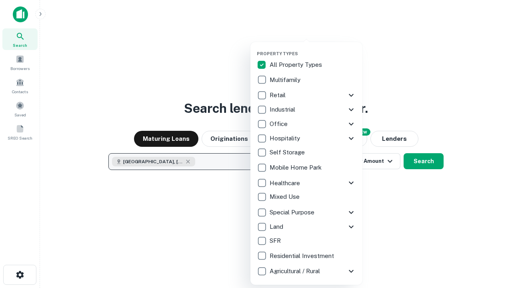 The width and height of the screenshot is (512, 288). Describe the element at coordinates (285, 197) in the screenshot. I see `p: Mixed Use` at that location.